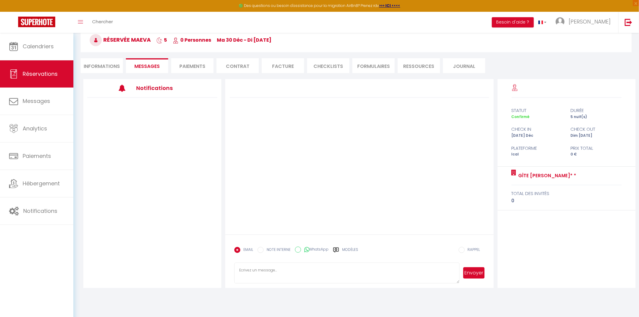  I want to click on div: check in, so click(537, 129).